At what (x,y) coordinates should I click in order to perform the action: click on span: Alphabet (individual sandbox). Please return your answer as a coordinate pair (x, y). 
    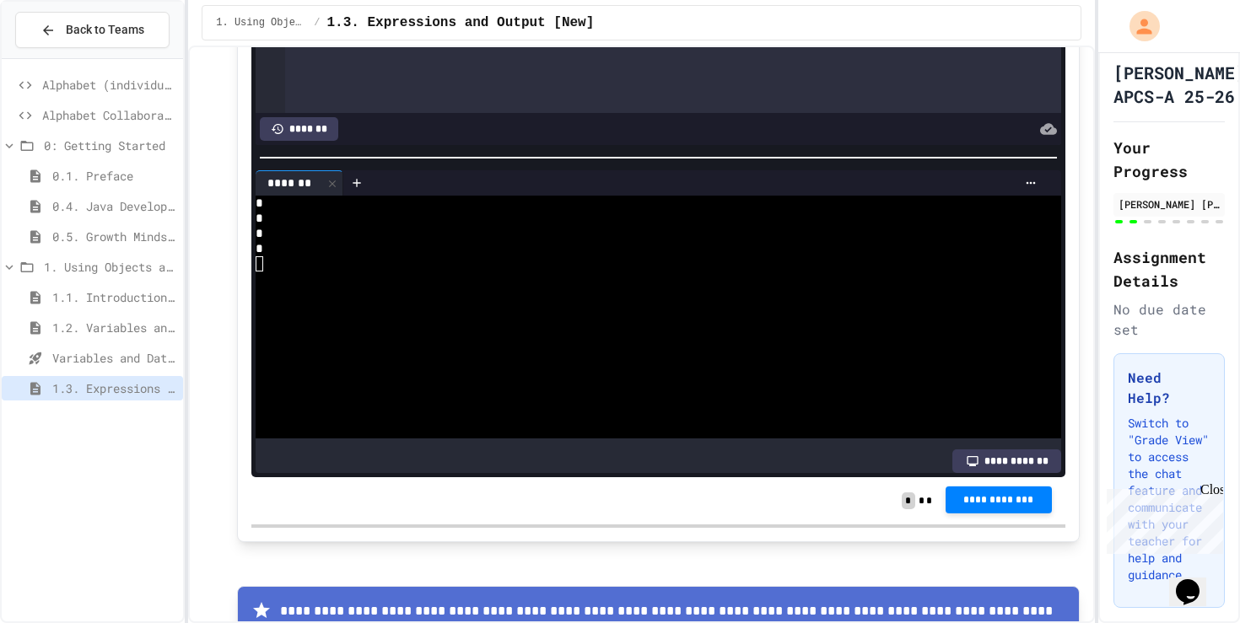
    Looking at the image, I should click on (109, 84).